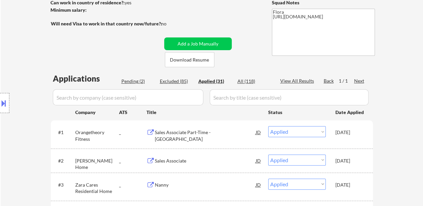 Image resolution: width=423 pixels, height=206 pixels. Describe the element at coordinates (138, 81) in the screenshot. I see `div: Pending (2)` at that location.